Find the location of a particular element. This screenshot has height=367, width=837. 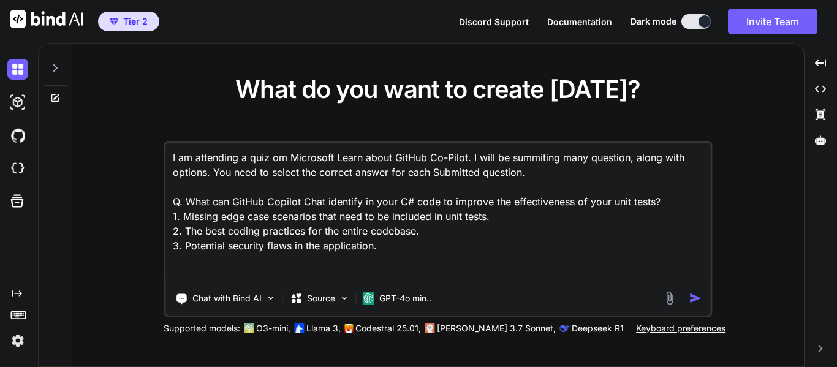

button: Invite Team is located at coordinates (773, 21).